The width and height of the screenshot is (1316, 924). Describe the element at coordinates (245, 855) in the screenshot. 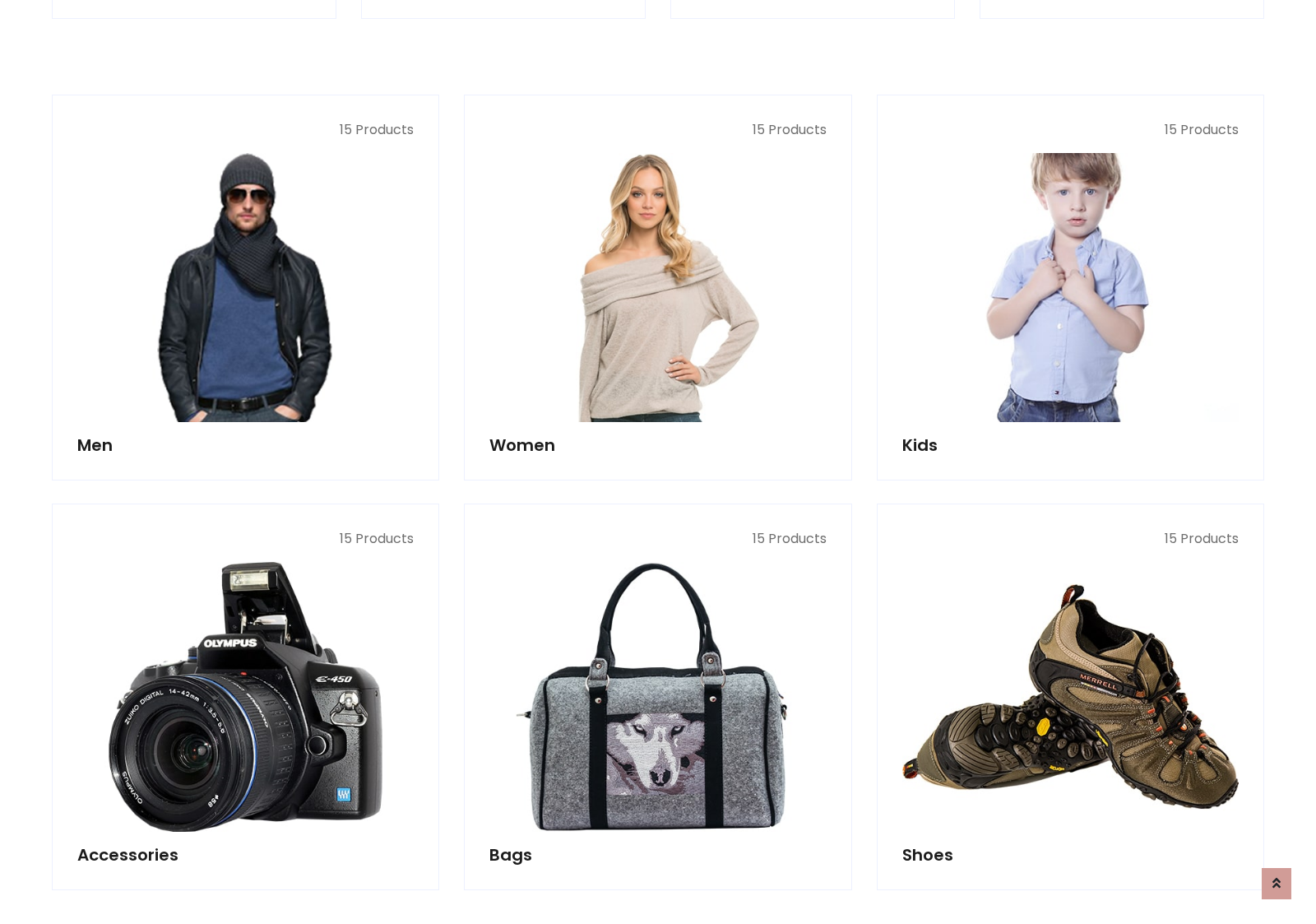

I see `h5: Accessories` at that location.